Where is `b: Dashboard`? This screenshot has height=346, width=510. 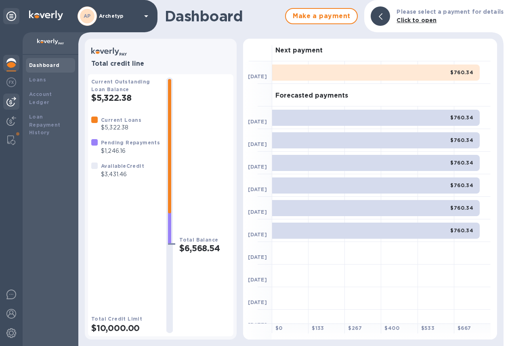 b: Dashboard is located at coordinates (44, 65).